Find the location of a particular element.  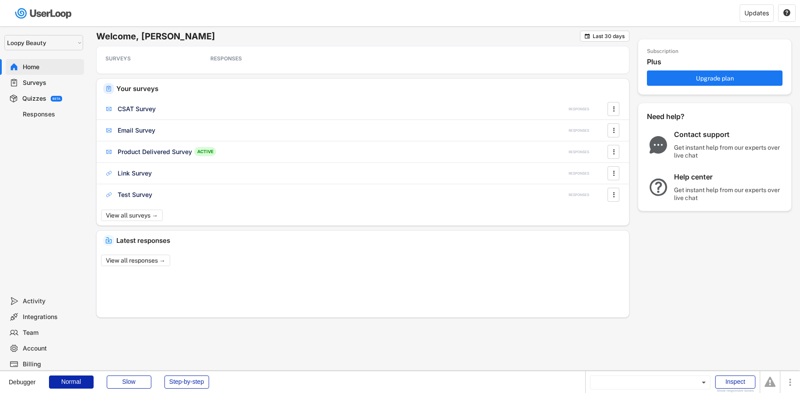

div: Surveys is located at coordinates (52, 83).